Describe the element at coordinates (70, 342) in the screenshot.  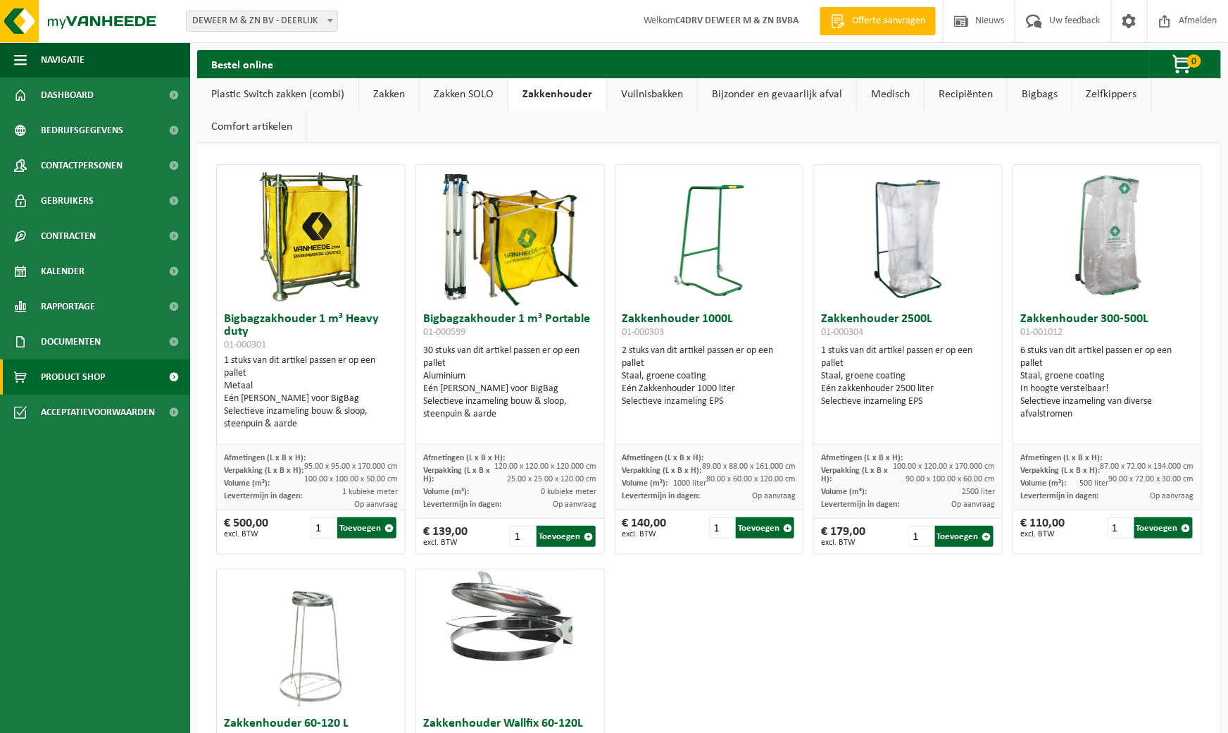
I see `span: Documenten` at that location.